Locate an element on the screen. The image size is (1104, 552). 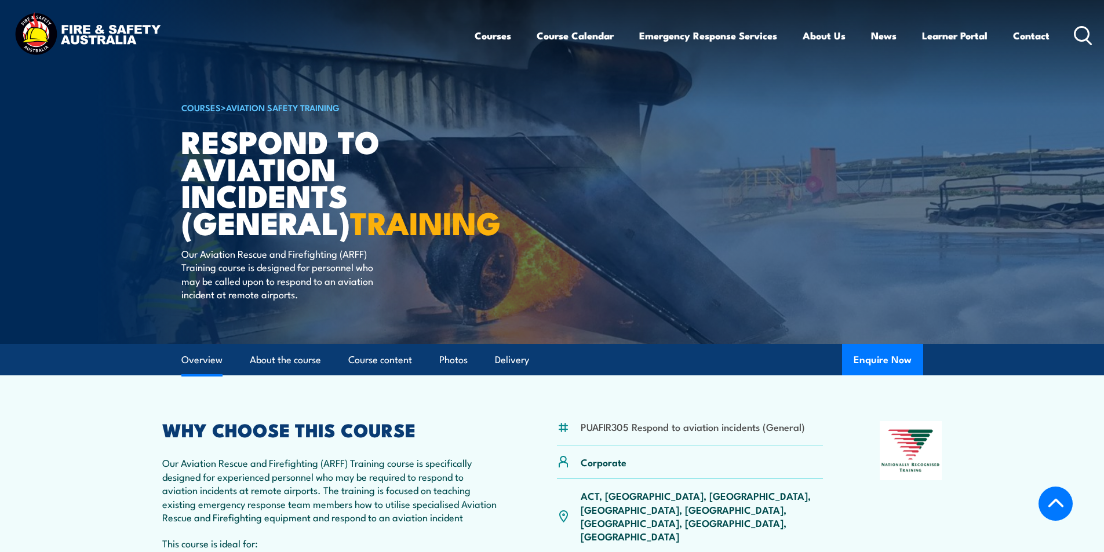
a: Contact is located at coordinates (1031, 35).